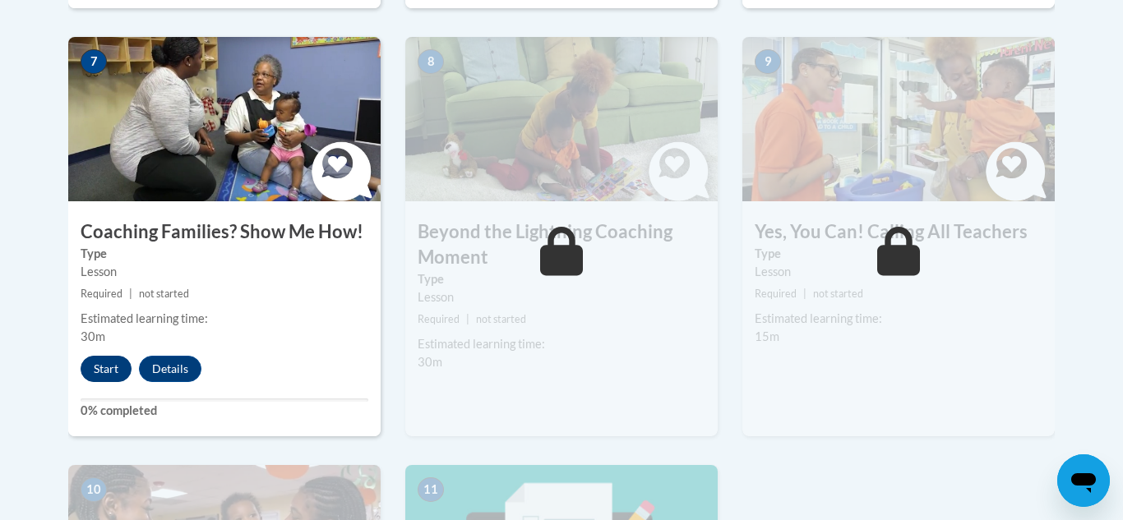 This screenshot has width=1123, height=520. Describe the element at coordinates (94, 62) in the screenshot. I see `span: 7` at that location.